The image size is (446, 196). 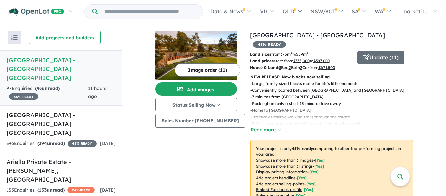 What do you see at coordinates (47, 92) in the screenshot?
I see `div: 97 Enquir ies` at bounding box center [47, 92].